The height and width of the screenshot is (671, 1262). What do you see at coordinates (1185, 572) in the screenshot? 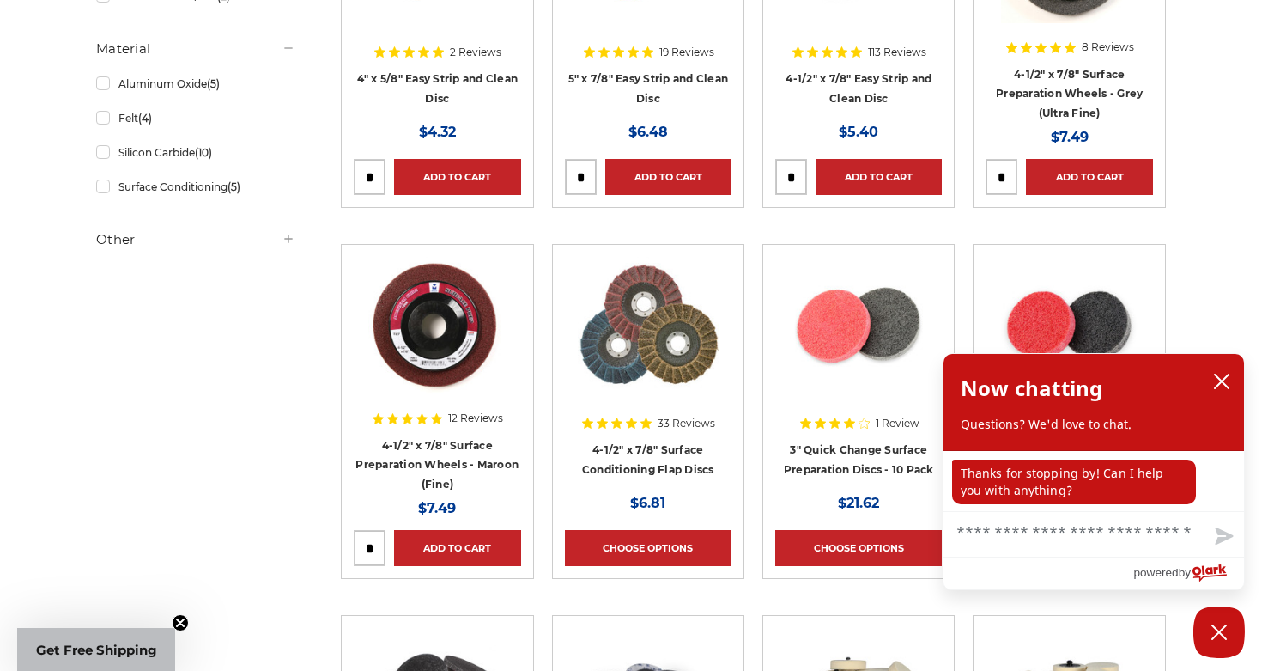
I see `span: by` at bounding box center [1185, 572].